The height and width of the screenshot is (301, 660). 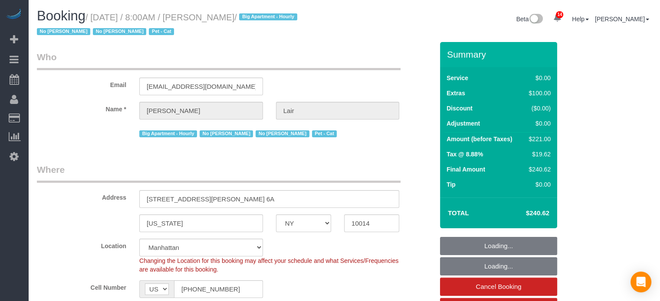 What do you see at coordinates (201, 223) in the screenshot?
I see `input: City` at bounding box center [201, 223].